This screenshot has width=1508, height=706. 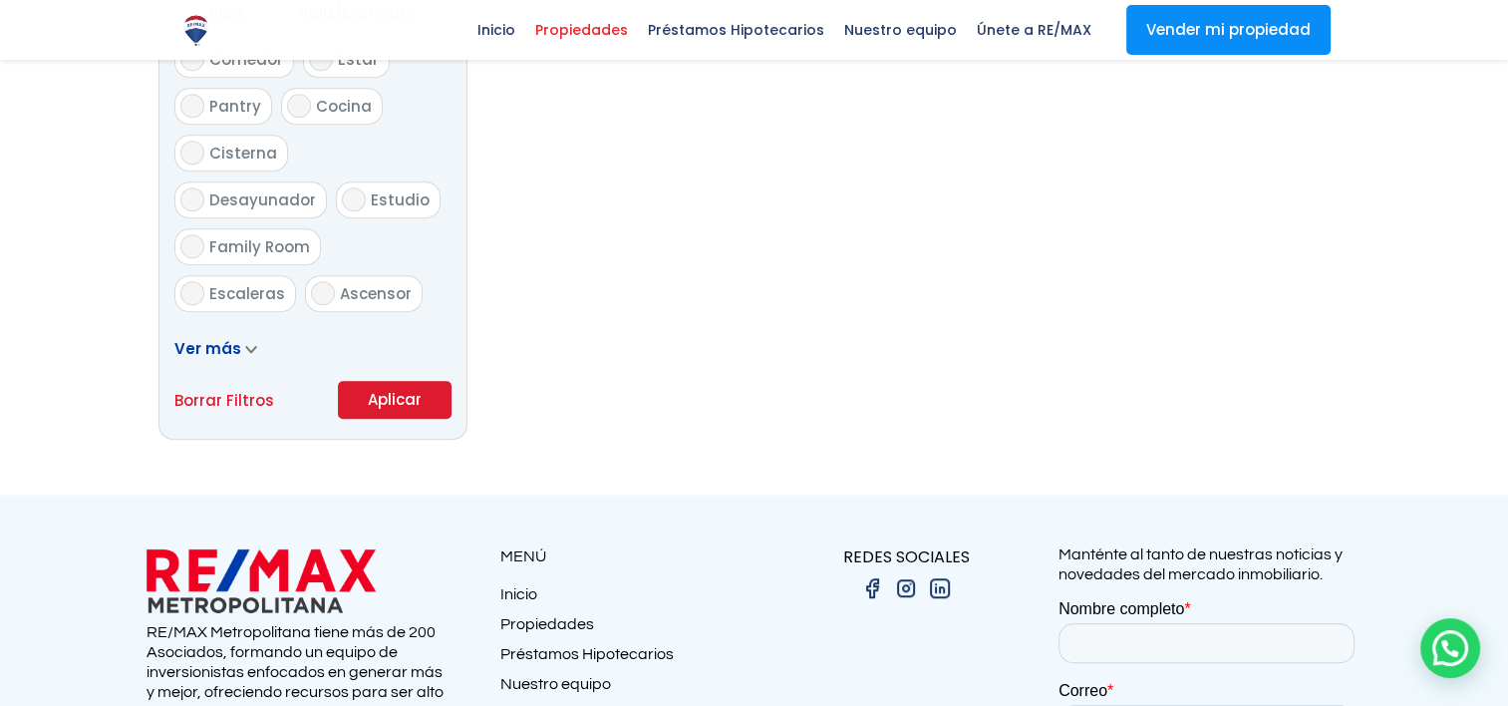 I want to click on span: Family Room, so click(x=259, y=246).